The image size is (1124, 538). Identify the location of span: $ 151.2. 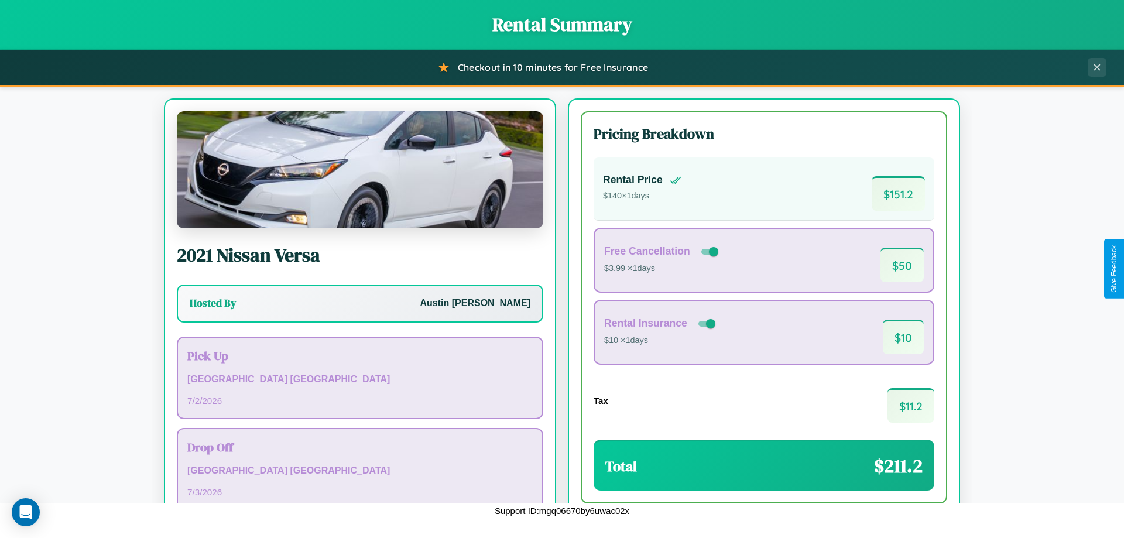
(898, 193).